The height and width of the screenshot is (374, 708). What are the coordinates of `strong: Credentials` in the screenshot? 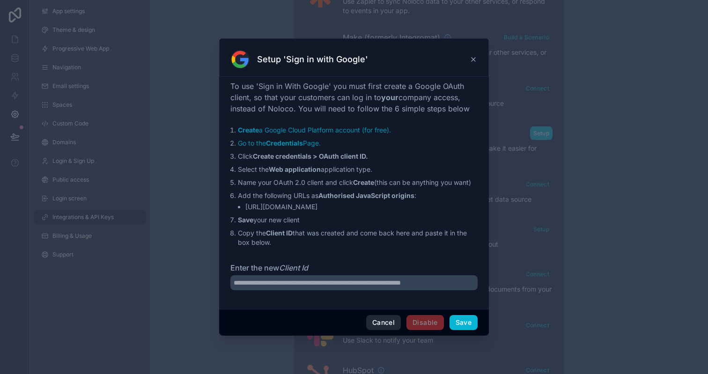 It's located at (284, 143).